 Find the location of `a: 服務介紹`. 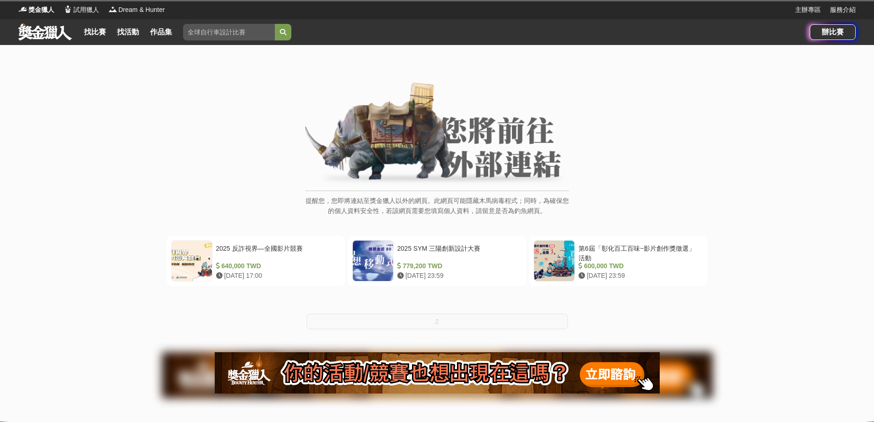

a: 服務介紹 is located at coordinates (843, 10).